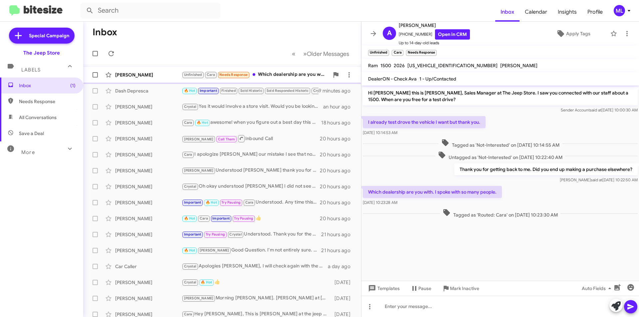 The height and width of the screenshot is (317, 639). What do you see at coordinates (251, 138) in the screenshot?
I see `div: Inbound Call` at bounding box center [251, 138].